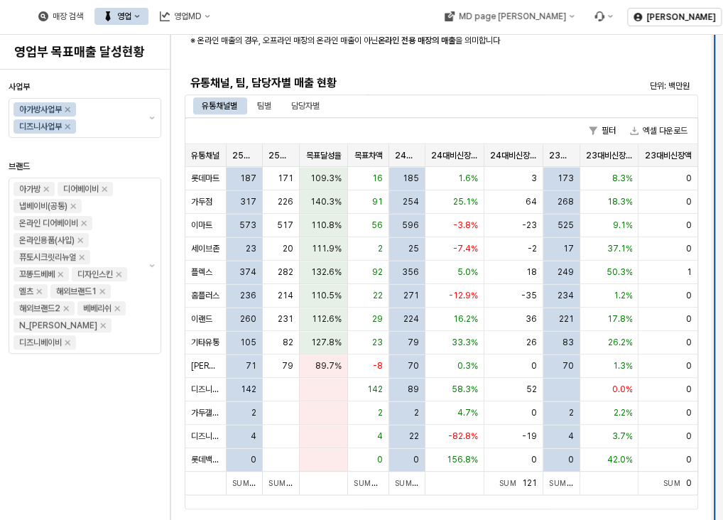 This screenshot has width=723, height=520. I want to click on div: Remove 디어베이비, so click(104, 189).